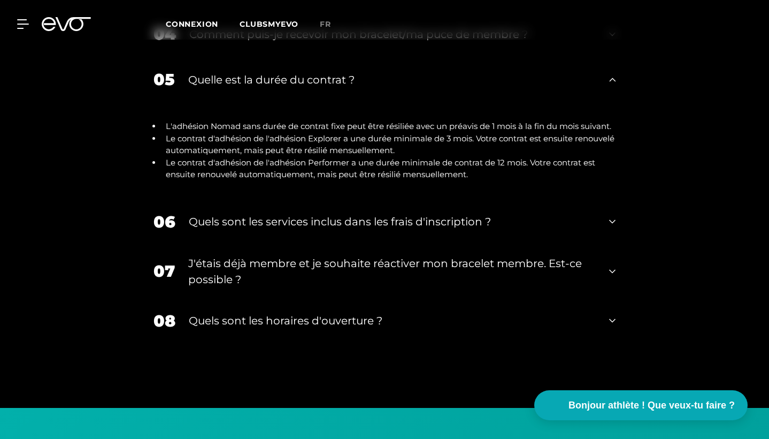 The width and height of the screenshot is (769, 439). What do you see at coordinates (392, 80) in the screenshot?
I see `div: Quelle est la durée du contrat ?` at bounding box center [392, 80].